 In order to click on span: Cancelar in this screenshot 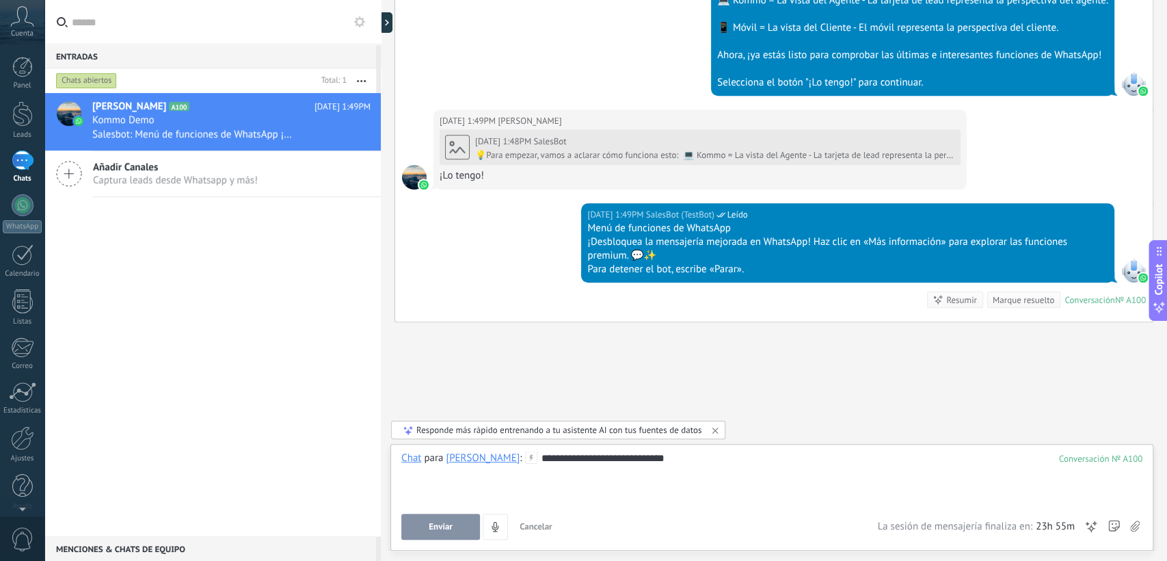, I will do `click(536, 526)`.